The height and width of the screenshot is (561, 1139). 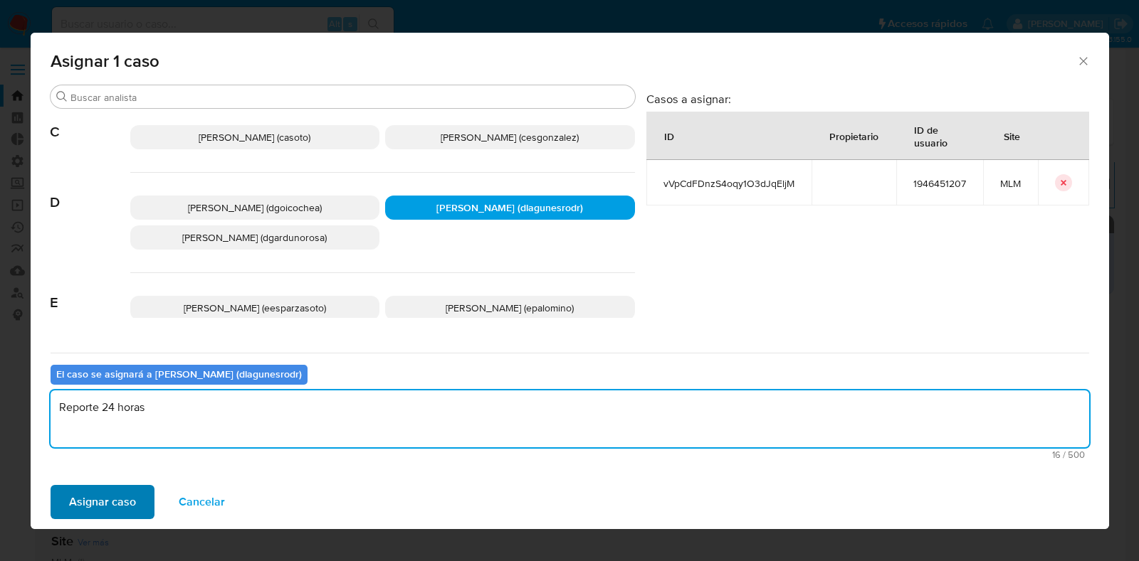 I want to click on span: Asignar caso, so click(x=102, y=502).